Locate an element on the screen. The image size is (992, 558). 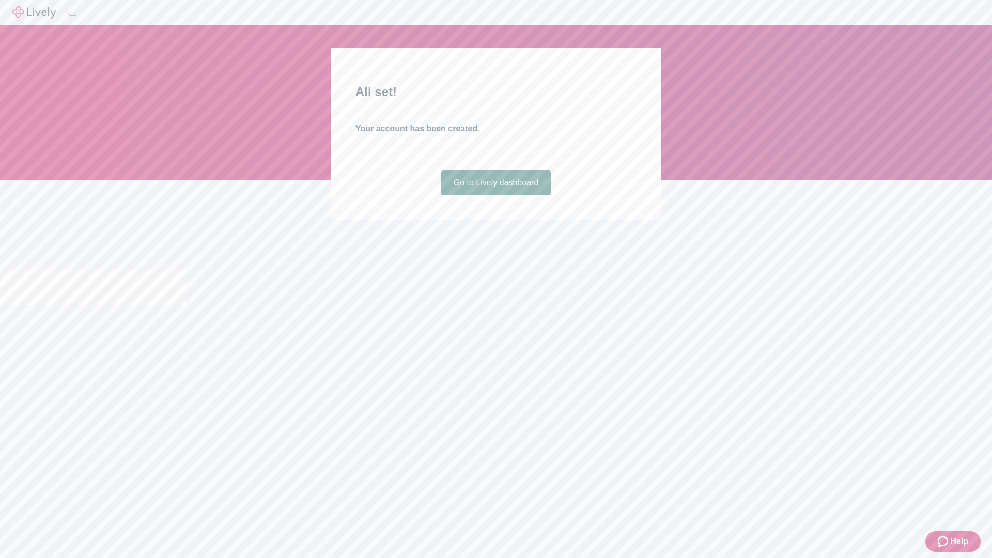
a: Go to Lively dashboard is located at coordinates (496, 183).